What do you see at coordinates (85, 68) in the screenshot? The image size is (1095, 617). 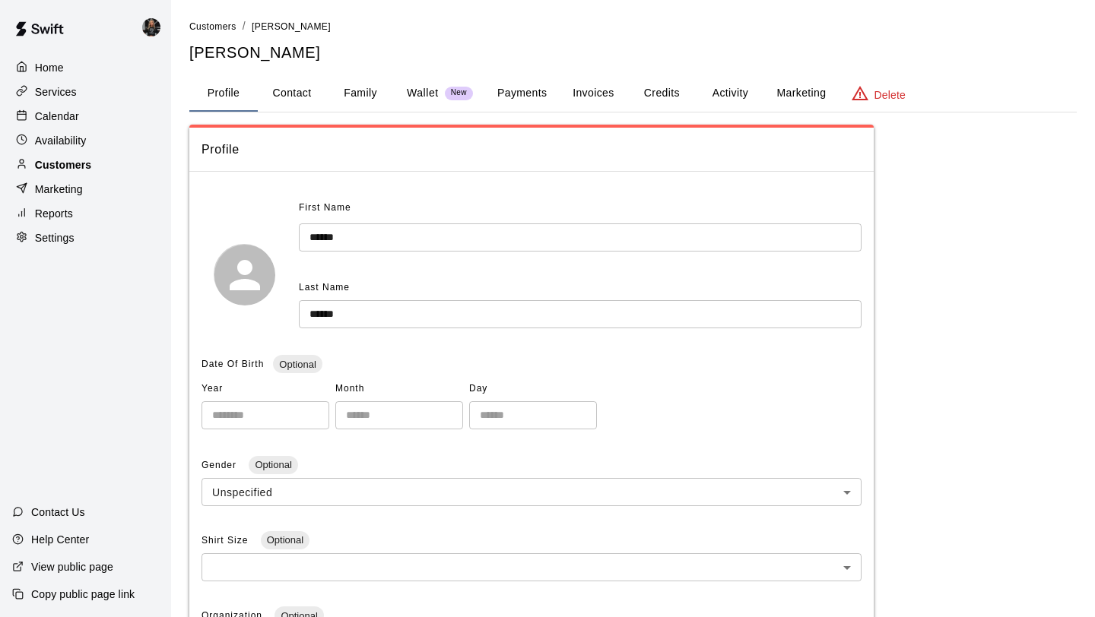 I see `a: Home` at bounding box center [85, 68].